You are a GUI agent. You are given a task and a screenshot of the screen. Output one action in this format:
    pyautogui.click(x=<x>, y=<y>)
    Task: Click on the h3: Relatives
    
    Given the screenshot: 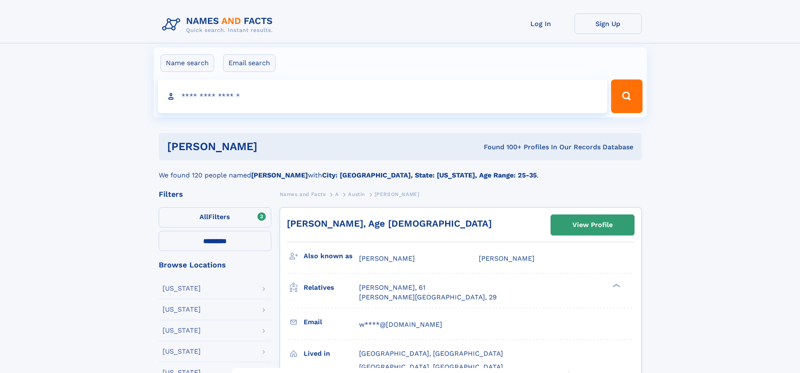 What is the action you would take?
    pyautogui.click(x=331, y=287)
    